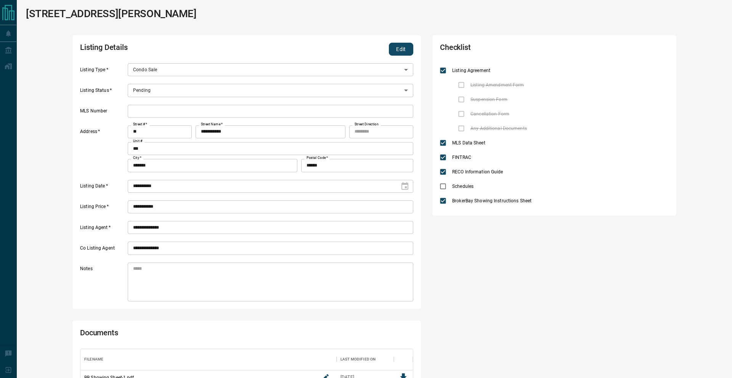 This screenshot has height=378, width=732. I want to click on span: RECO Information Guide, so click(478, 172).